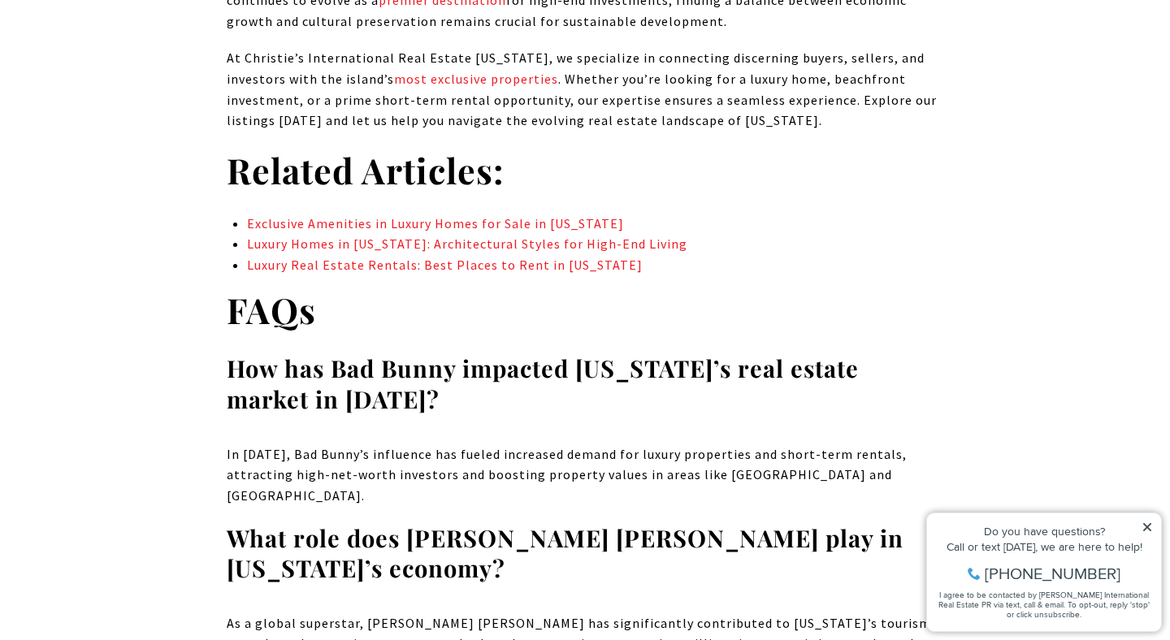 The width and height of the screenshot is (1170, 640). I want to click on a: Exclusive Amenities in Luxury Homes for Sale in Puerto Rico - open in a new tab, so click(436, 224).